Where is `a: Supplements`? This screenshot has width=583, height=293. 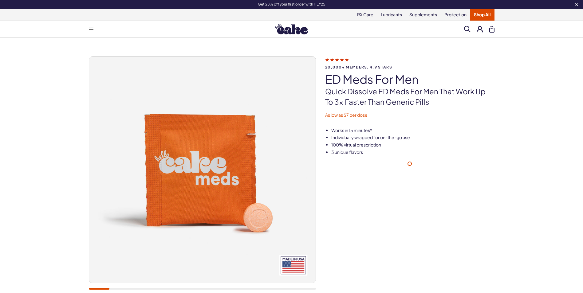 a: Supplements is located at coordinates (424, 15).